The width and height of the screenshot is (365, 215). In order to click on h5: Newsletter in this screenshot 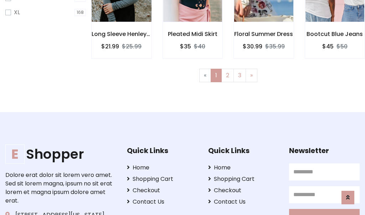, I will do `click(324, 151)`.